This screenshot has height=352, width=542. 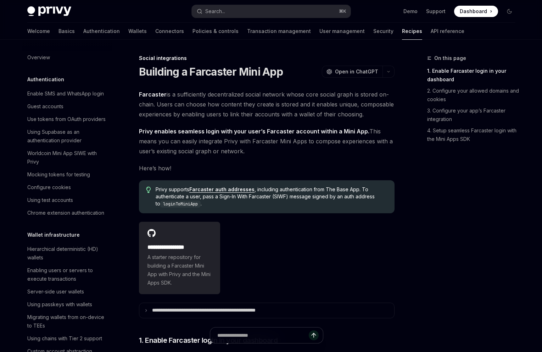 What do you see at coordinates (67, 187) in the screenshot?
I see `a: Configure cookies` at bounding box center [67, 187].